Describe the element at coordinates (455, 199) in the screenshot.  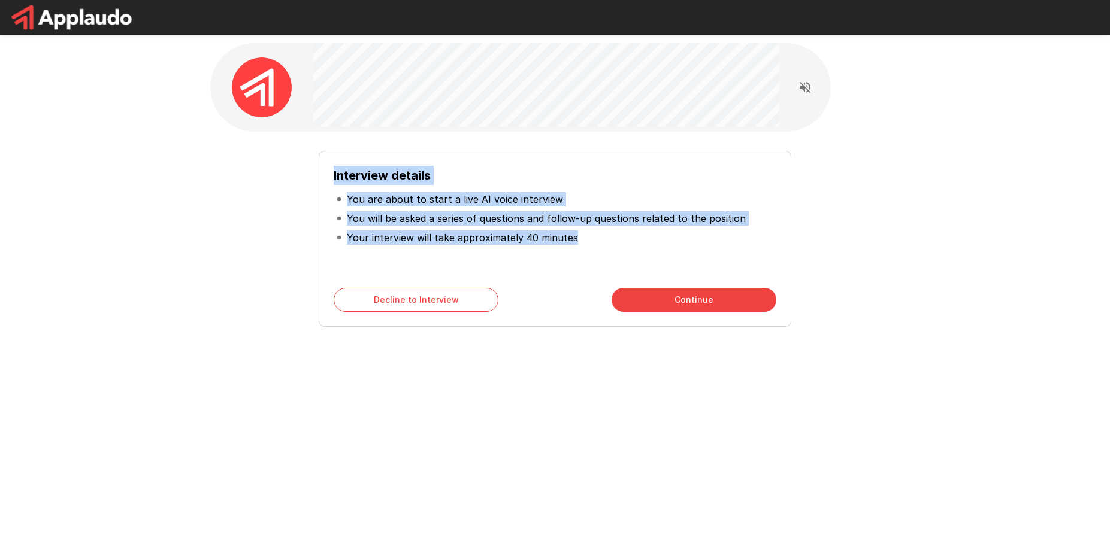
I see `p: You are about to start a live AI voice interview` at that location.